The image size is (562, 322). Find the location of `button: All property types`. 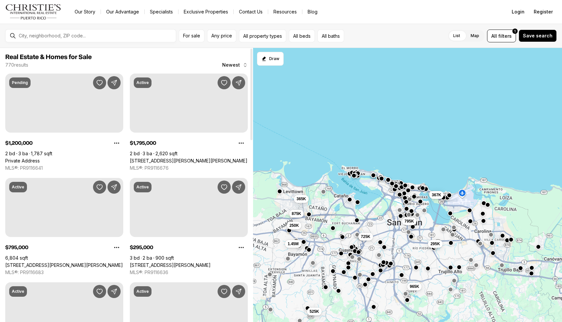

button: All property types is located at coordinates (263, 36).